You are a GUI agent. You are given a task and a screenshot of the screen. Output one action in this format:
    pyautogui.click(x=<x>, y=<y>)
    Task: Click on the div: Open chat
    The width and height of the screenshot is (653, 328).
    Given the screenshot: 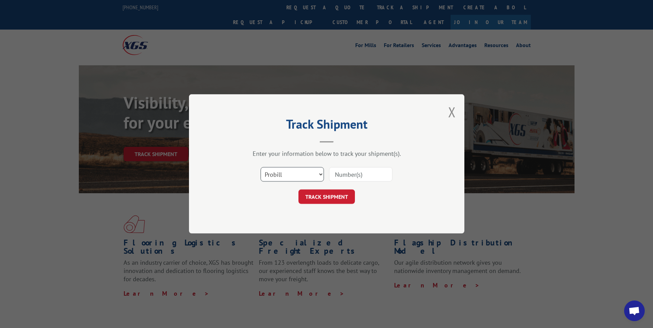 What is the action you would take?
    pyautogui.click(x=634, y=311)
    